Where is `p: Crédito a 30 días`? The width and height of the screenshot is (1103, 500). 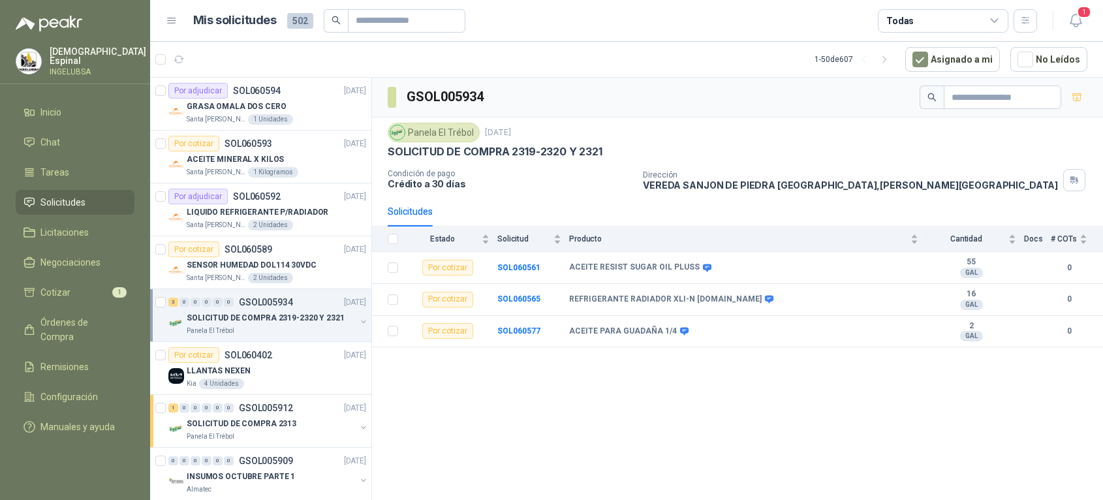
p: Crédito a 30 días is located at coordinates (510, 183).